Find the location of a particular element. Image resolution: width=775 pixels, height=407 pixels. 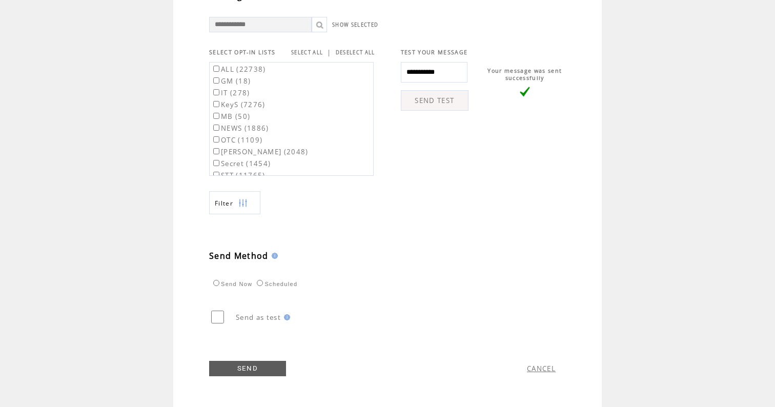

img: filters.png is located at coordinates (243, 203).